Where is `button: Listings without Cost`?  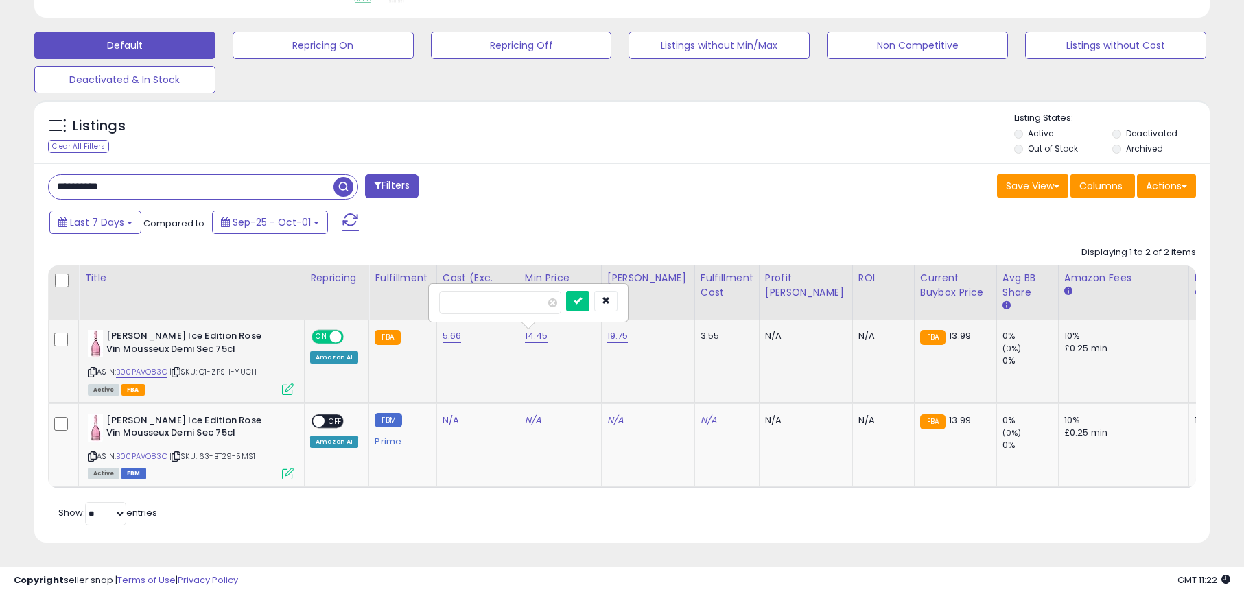 button: Listings without Cost is located at coordinates (1116, 45).